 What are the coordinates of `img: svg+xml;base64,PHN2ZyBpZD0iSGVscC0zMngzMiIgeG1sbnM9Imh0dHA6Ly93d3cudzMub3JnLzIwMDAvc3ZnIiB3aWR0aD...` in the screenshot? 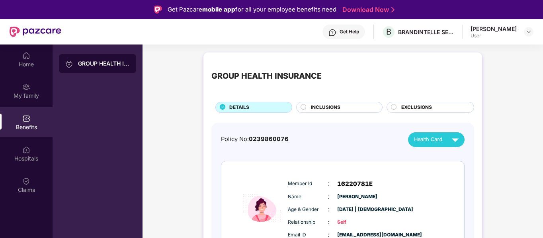 It's located at (332, 33).